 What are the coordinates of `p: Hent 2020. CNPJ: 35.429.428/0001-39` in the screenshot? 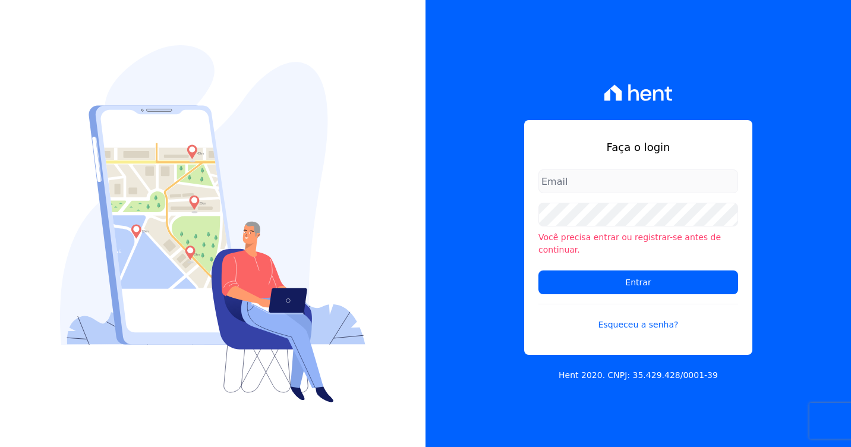 It's located at (638, 375).